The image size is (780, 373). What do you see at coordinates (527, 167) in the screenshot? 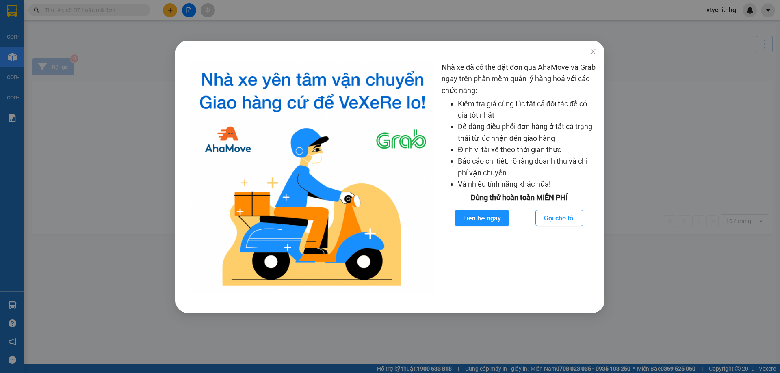
I see `li: Báo cáo chi tiết, rõ ràng doanh thu và chi phí vận chuyển` at bounding box center [527, 167].